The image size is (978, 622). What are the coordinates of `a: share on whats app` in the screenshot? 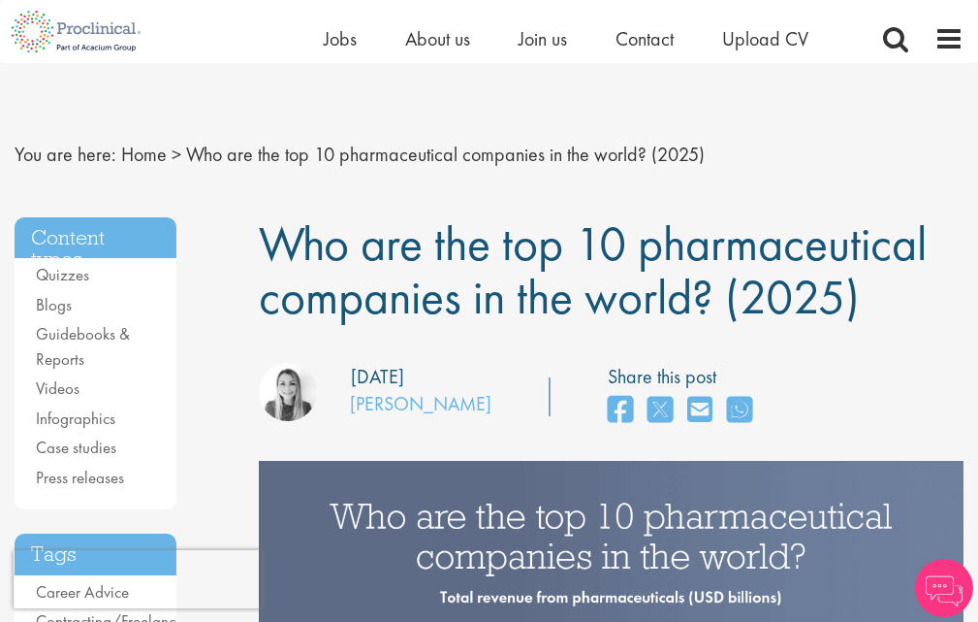 It's located at (740, 410).